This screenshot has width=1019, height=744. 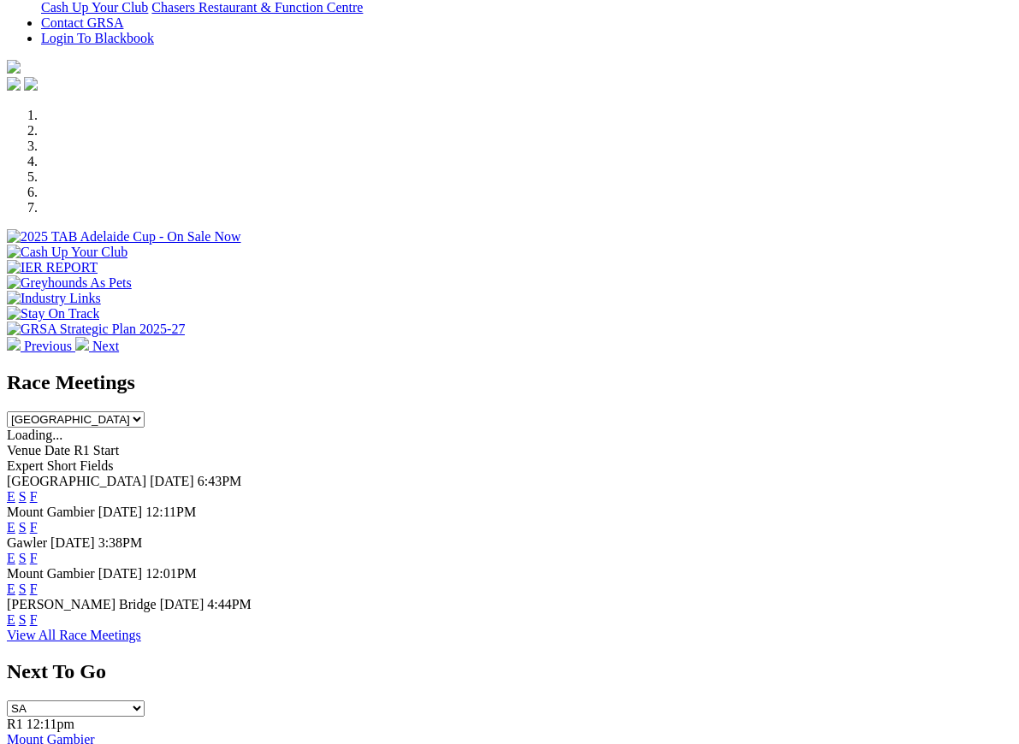 I want to click on span: 3:38PM, so click(x=121, y=542).